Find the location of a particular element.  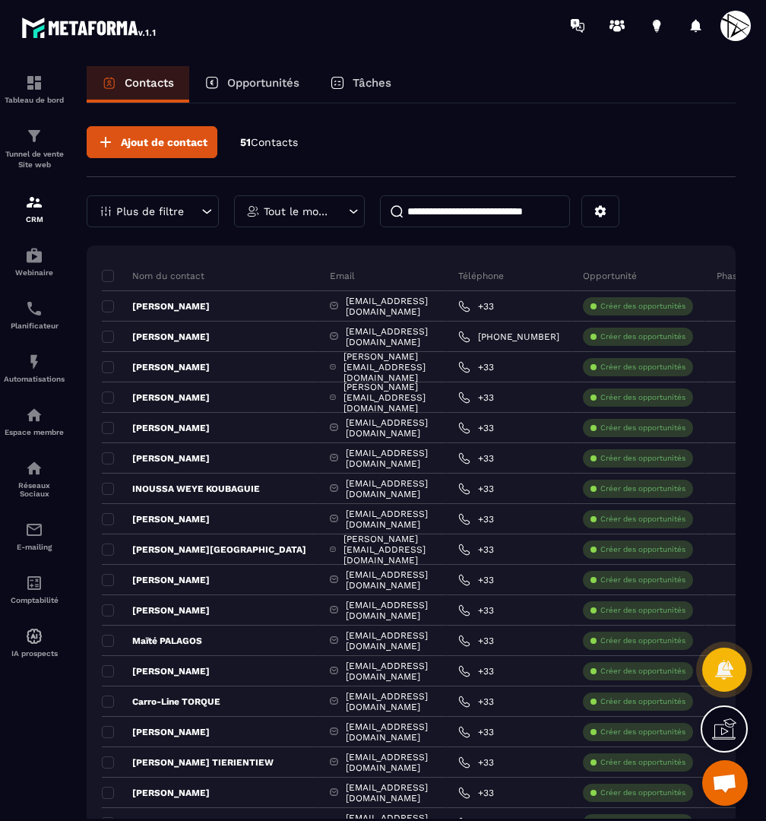

p: Planificateur is located at coordinates (34, 325).